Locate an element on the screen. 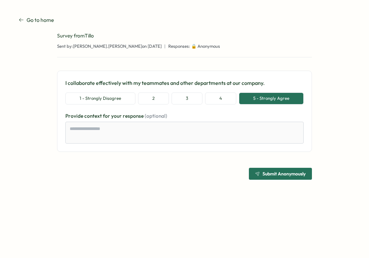 Image resolution: width=369 pixels, height=258 pixels. span: response is located at coordinates (134, 116).